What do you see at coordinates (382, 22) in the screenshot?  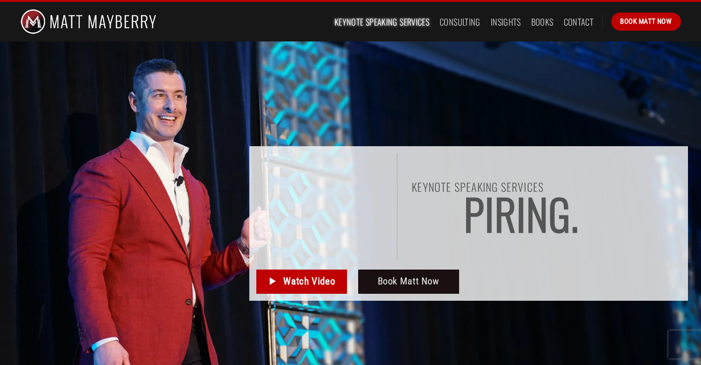 I see `a: Keynote Speaking Services` at bounding box center [382, 22].